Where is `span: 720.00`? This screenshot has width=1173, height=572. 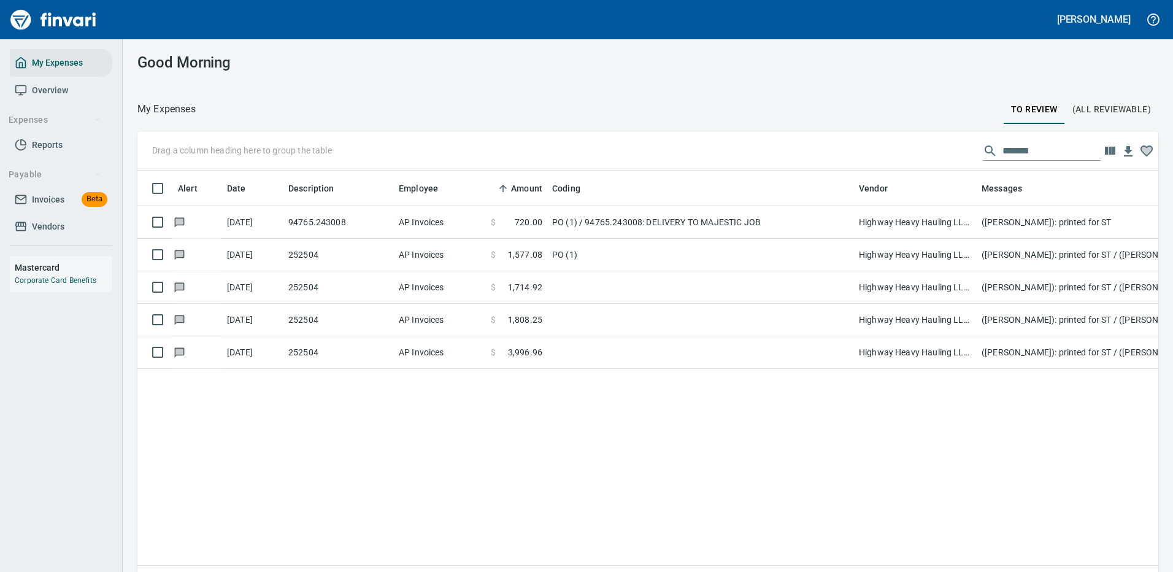
span: 720.00 is located at coordinates (528, 222).